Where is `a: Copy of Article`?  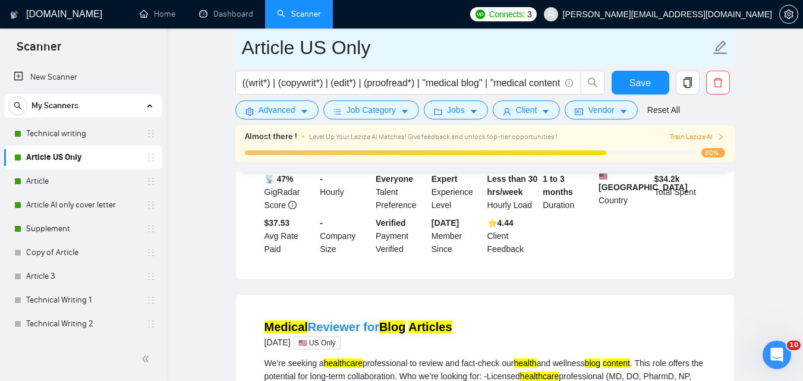
a: Copy of Article is located at coordinates (83, 253).